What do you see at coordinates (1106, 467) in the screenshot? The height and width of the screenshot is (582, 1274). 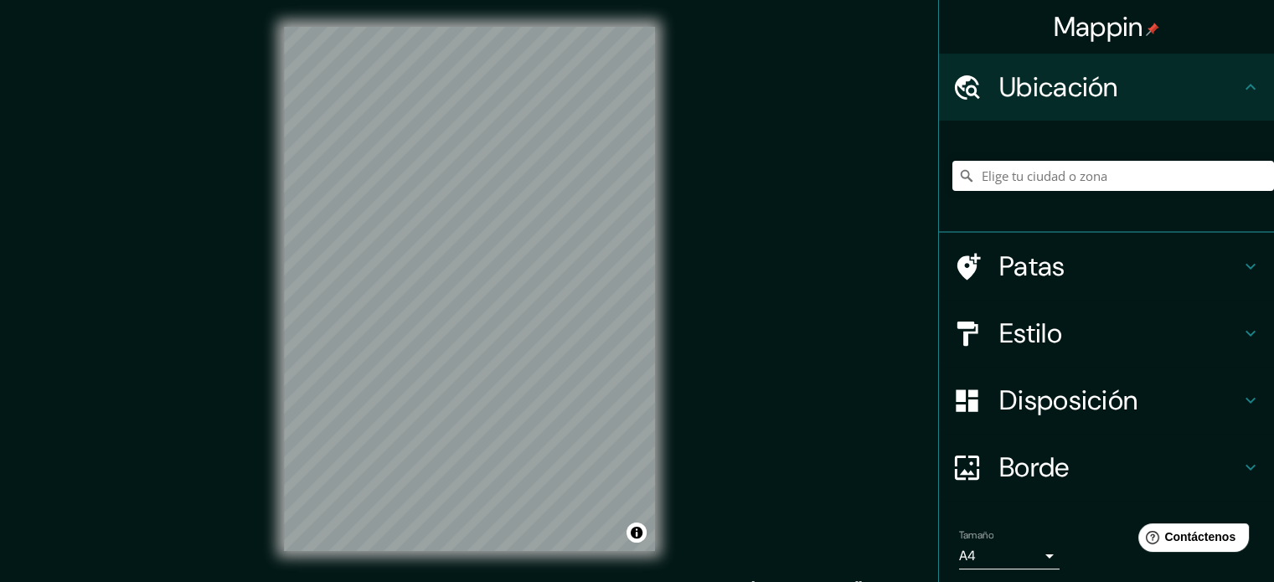 I see `div: Borde` at bounding box center [1106, 467].